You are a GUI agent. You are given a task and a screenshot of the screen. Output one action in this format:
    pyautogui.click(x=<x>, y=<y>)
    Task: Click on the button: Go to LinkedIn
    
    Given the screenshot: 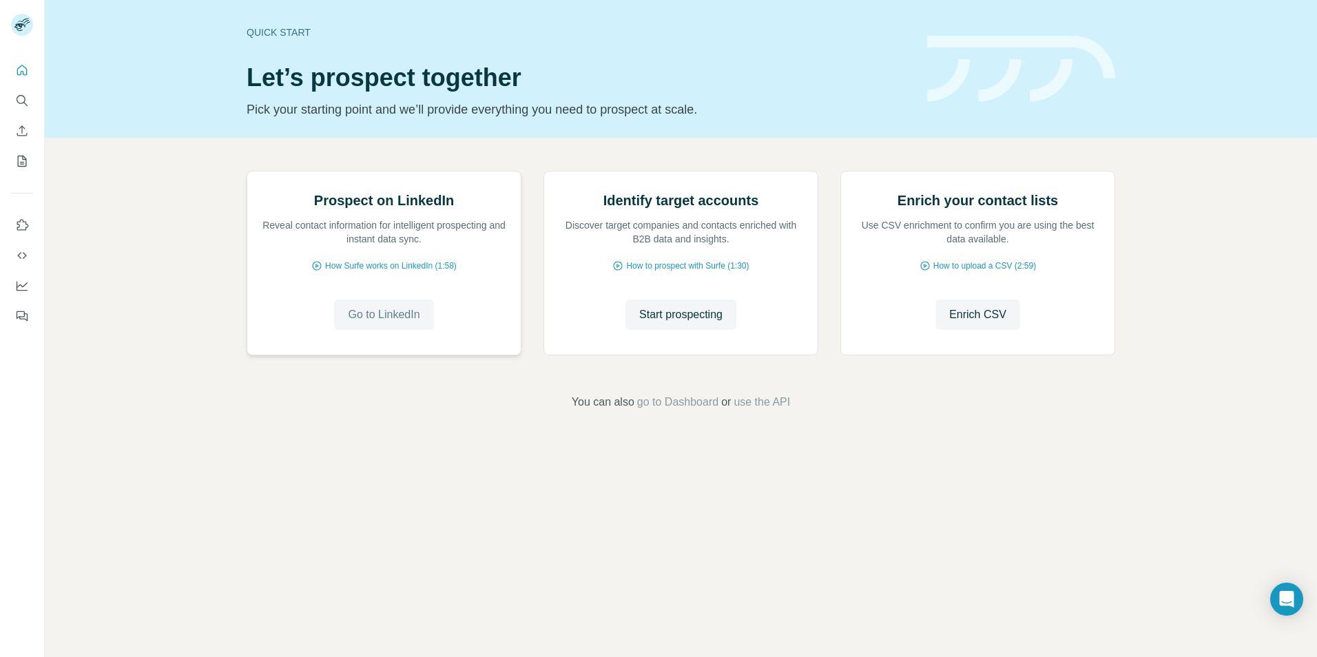 What is the action you would take?
    pyautogui.click(x=384, y=315)
    